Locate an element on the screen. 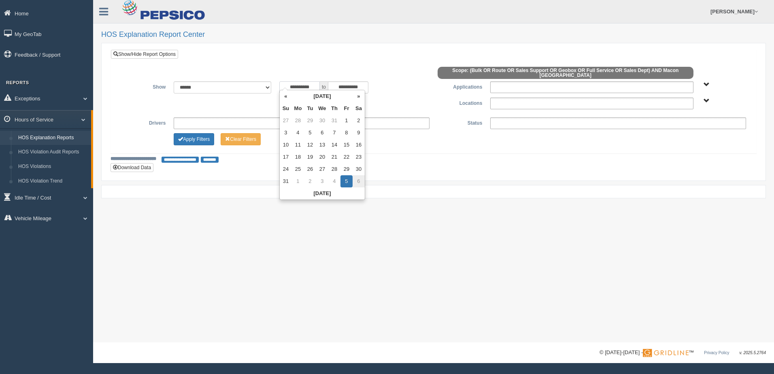 The image size is (774, 374). th: Fr is located at coordinates (346, 108).